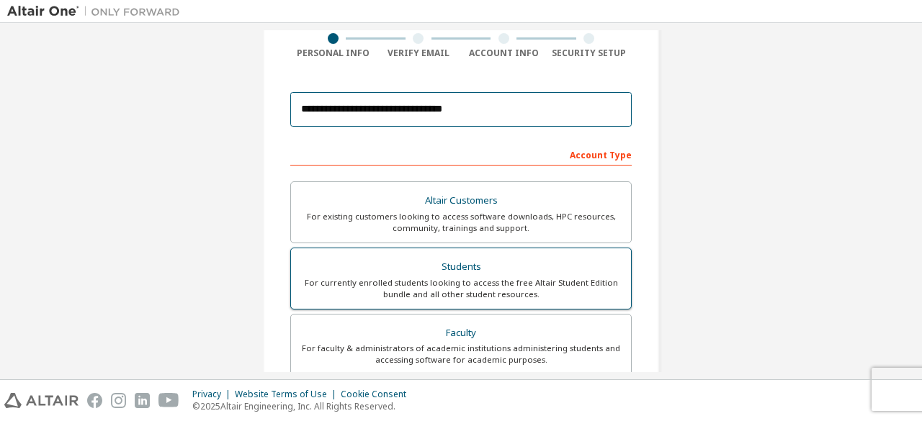 Image resolution: width=922 pixels, height=421 pixels. What do you see at coordinates (461, 154) in the screenshot?
I see `div: Account Type` at bounding box center [461, 154].